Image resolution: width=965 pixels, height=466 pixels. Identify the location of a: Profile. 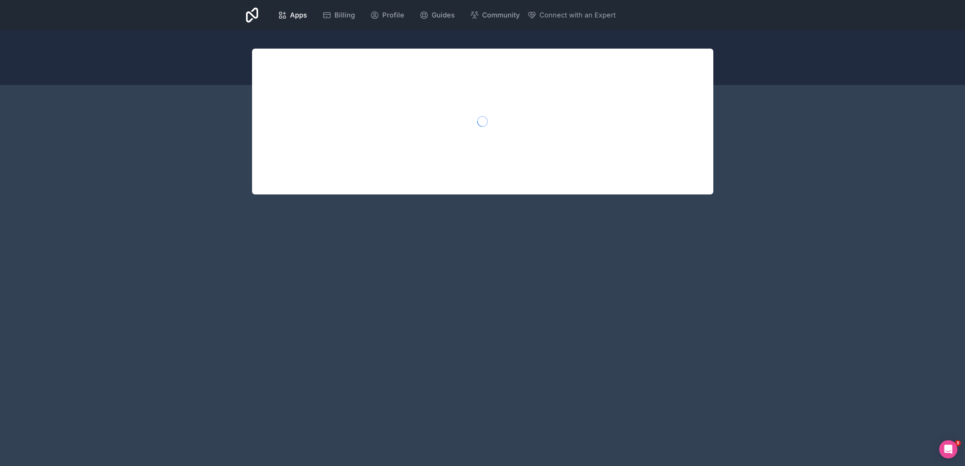
(387, 15).